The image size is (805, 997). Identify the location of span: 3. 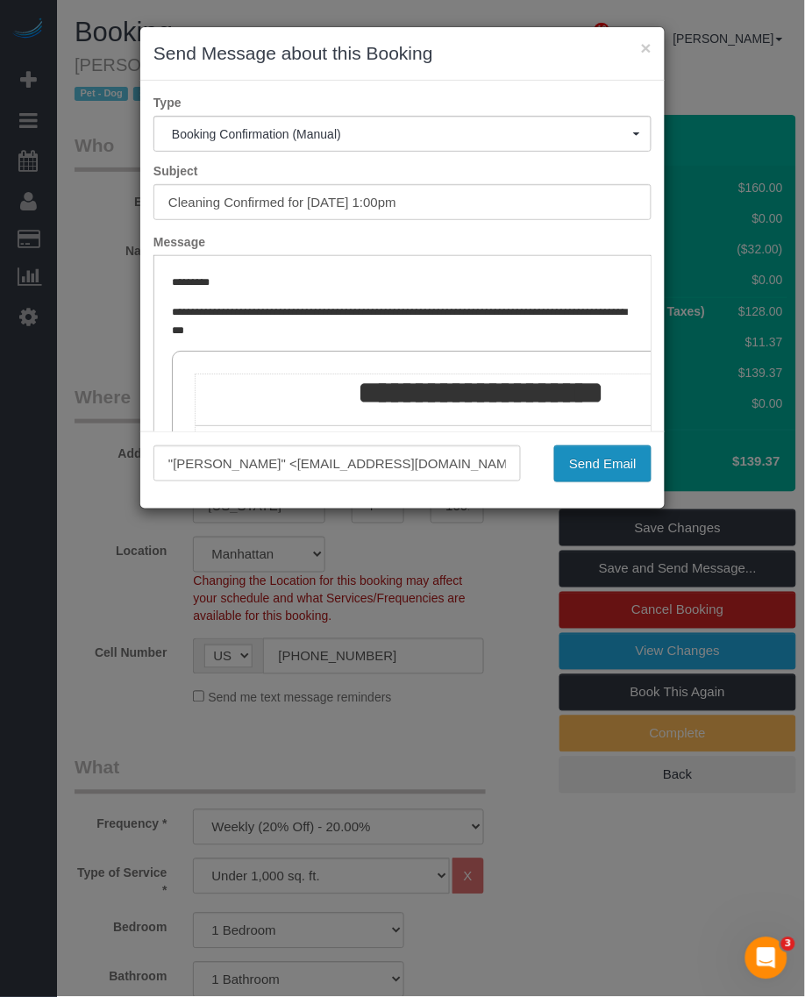
(789, 945).